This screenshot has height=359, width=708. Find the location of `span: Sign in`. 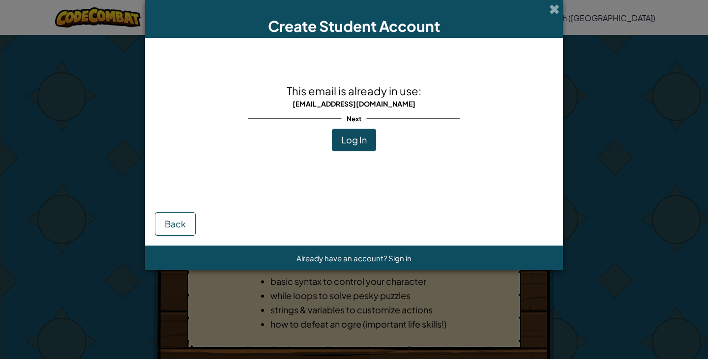

span: Sign in is located at coordinates (400, 258).